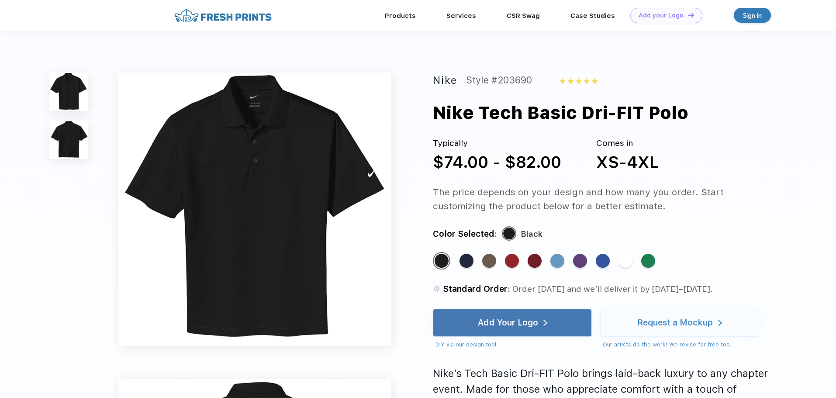 The width and height of the screenshot is (836, 398). Describe the element at coordinates (497, 162) in the screenshot. I see `div: $74.00 - $82.00` at that location.